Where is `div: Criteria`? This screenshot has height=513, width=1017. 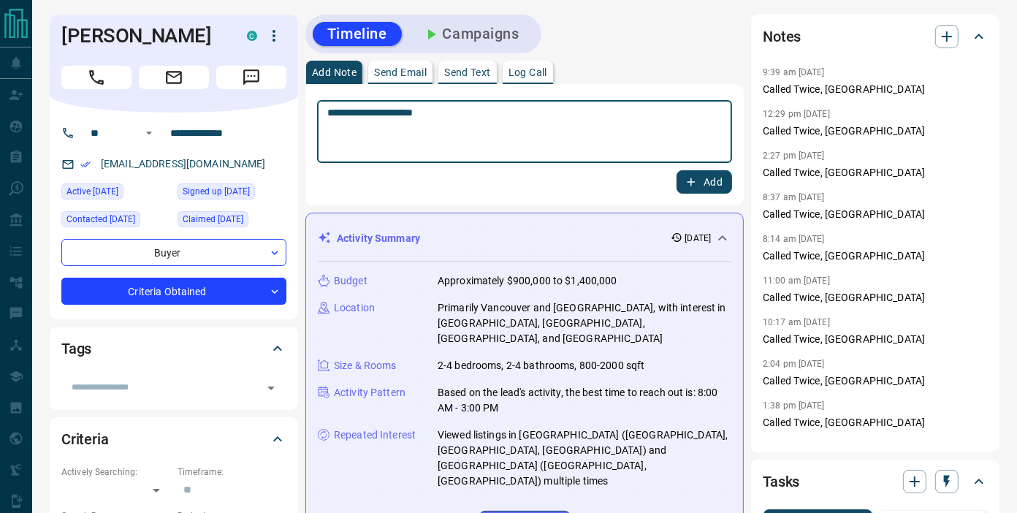 div: Criteria is located at coordinates (174, 439).